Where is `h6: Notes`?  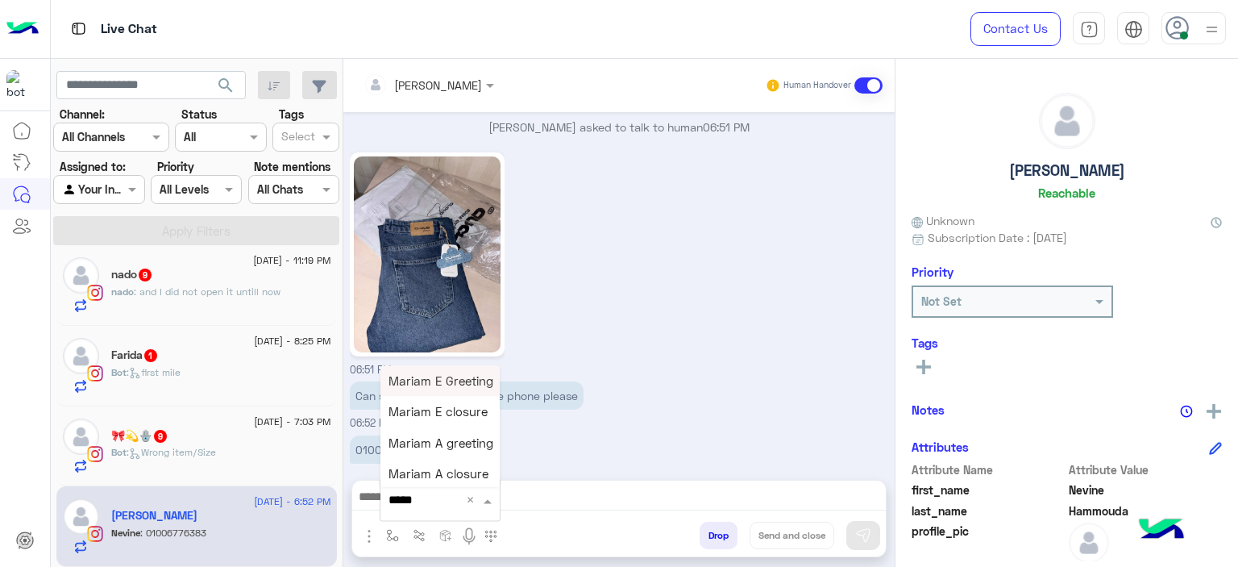
h6: Notes is located at coordinates (928, 410).